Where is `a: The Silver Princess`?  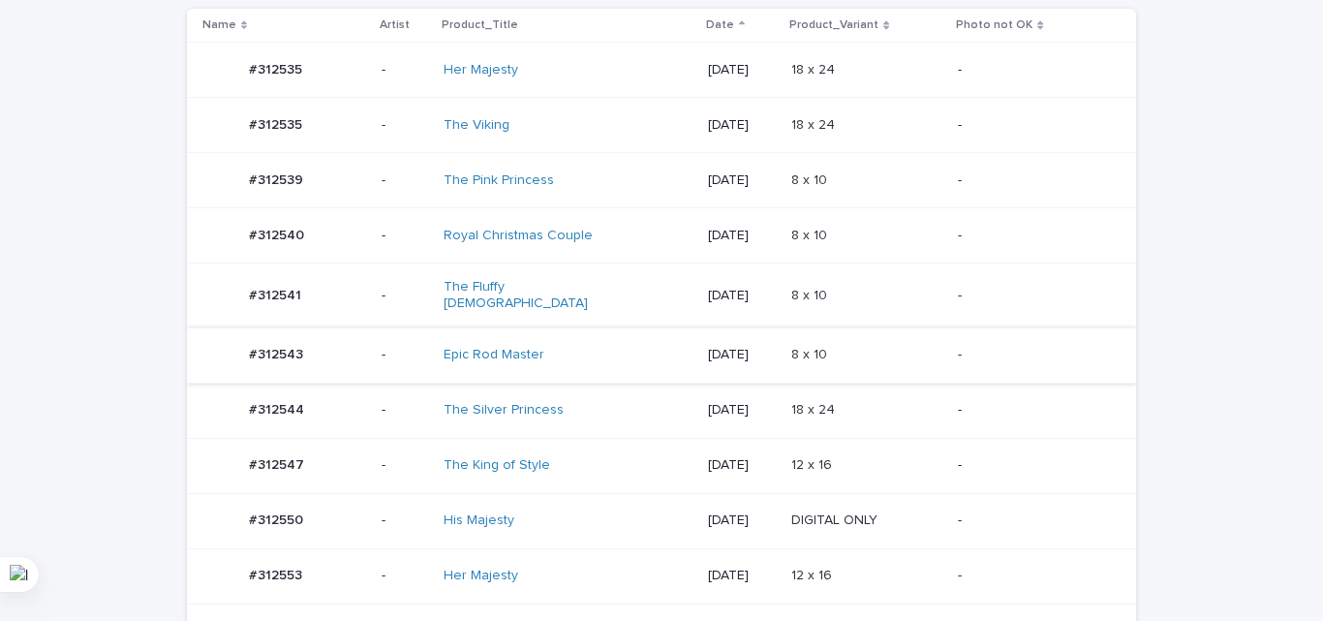 a: The Silver Princess is located at coordinates (504, 410).